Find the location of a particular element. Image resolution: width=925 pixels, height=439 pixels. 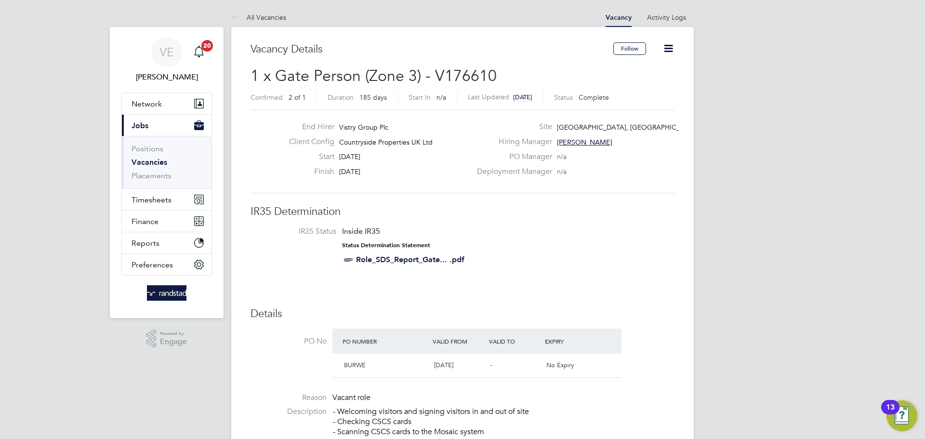

span: Preferences is located at coordinates (152, 264).